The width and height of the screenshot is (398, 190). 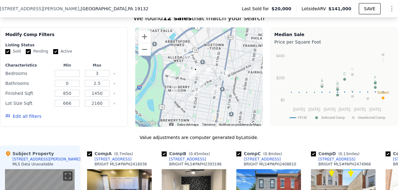 I want to click on label: Active, so click(x=62, y=51).